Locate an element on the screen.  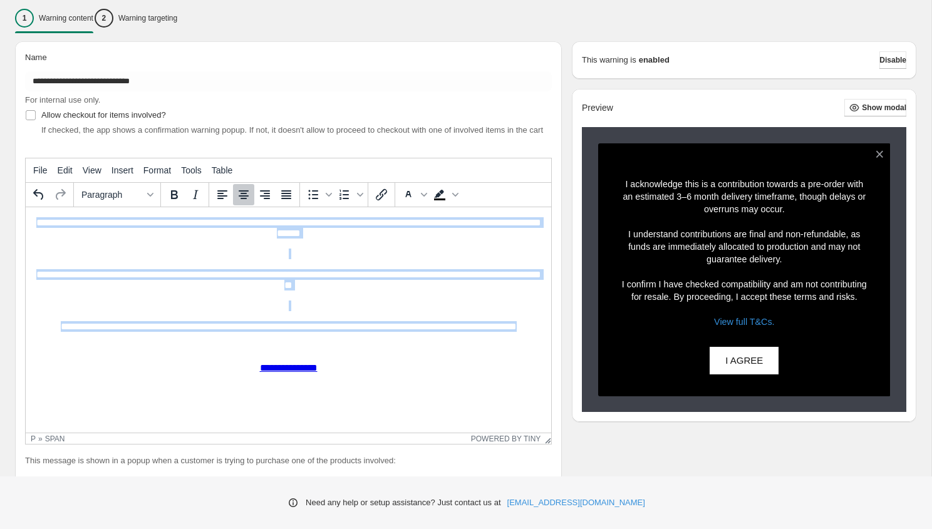
button: Align center is located at coordinates (244, 195).